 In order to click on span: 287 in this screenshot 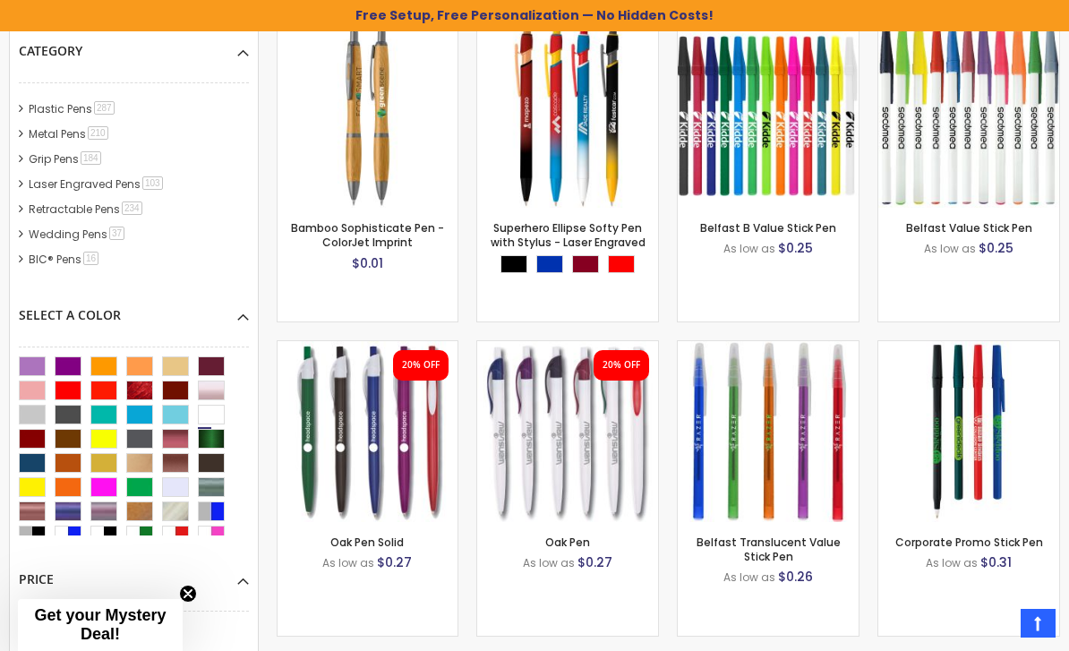, I will do `click(104, 107)`.